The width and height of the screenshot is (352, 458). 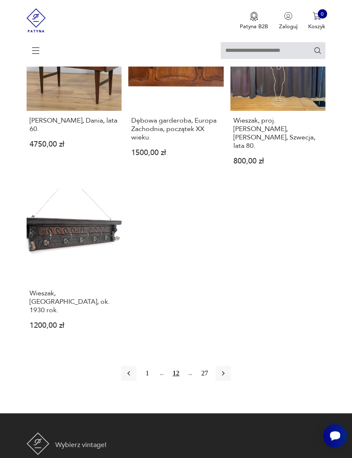 What do you see at coordinates (288, 27) in the screenshot?
I see `p: Zaloguj` at bounding box center [288, 27].